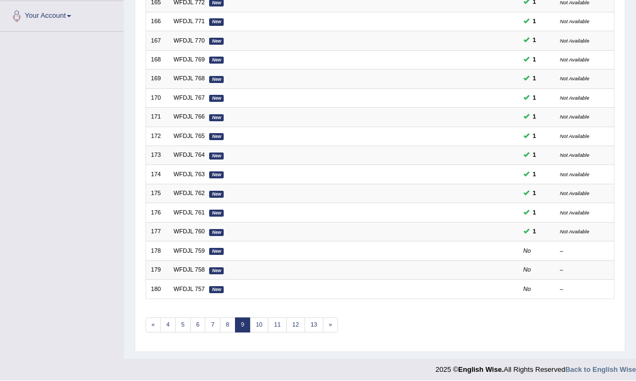 This screenshot has height=381, width=636. Describe the element at coordinates (168, 326) in the screenshot. I see `a: 4` at that location.